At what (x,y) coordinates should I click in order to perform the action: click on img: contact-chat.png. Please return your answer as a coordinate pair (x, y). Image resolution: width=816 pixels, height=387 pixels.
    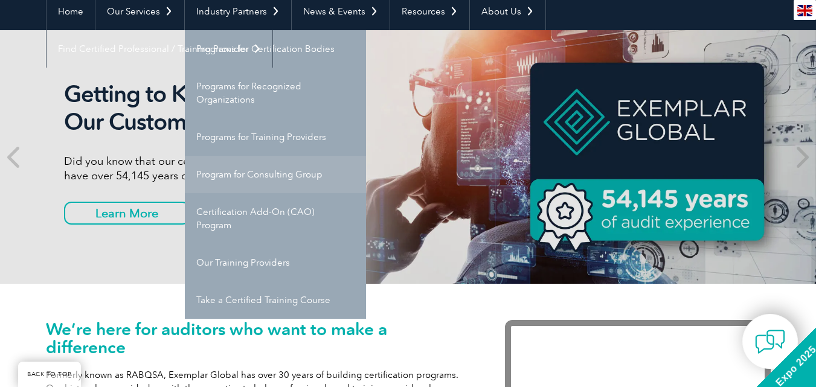
    Looking at the image, I should click on (770, 342).